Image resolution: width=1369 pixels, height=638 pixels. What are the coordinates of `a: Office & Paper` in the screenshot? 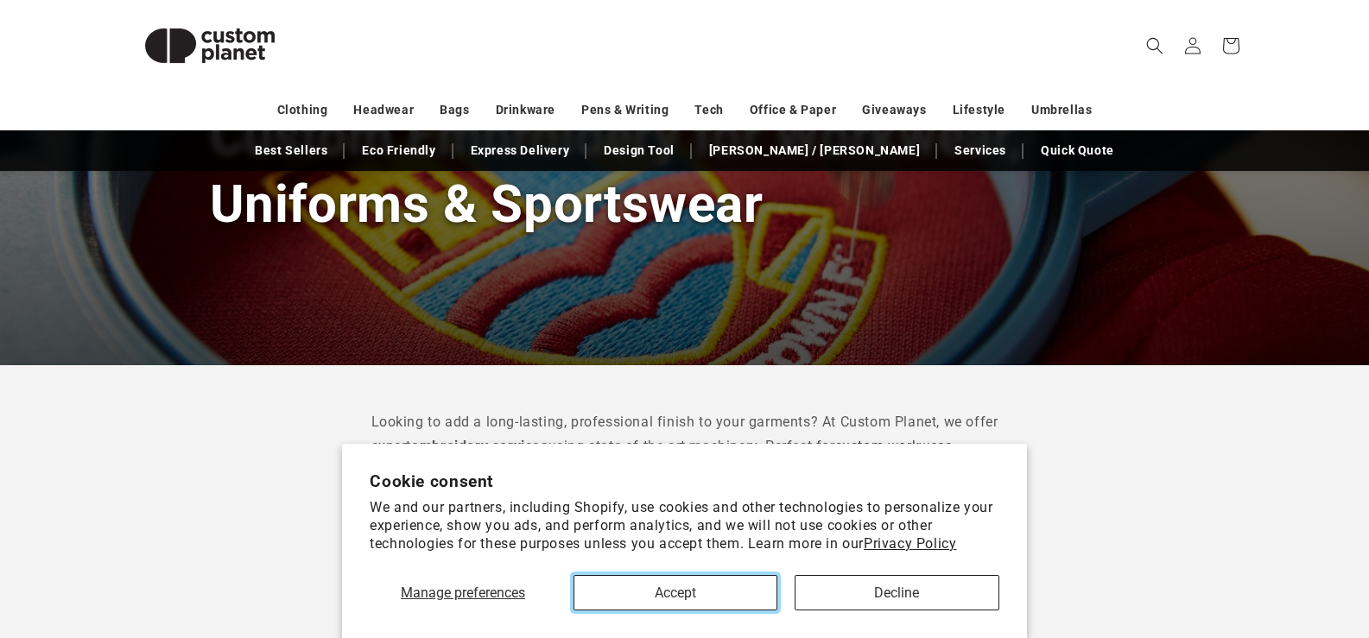 It's located at (793, 110).